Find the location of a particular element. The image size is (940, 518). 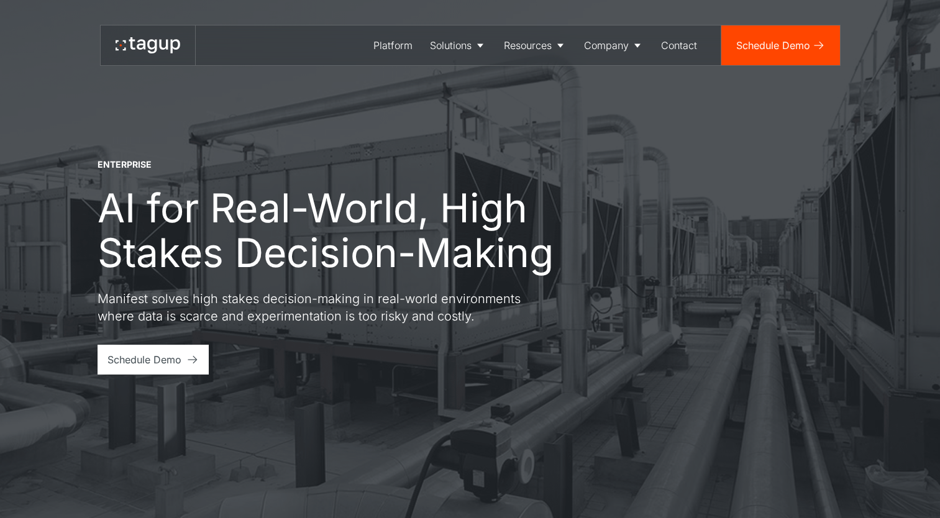

h1: AI for Real-World, High Stakes Decision-Making is located at coordinates (359, 231).